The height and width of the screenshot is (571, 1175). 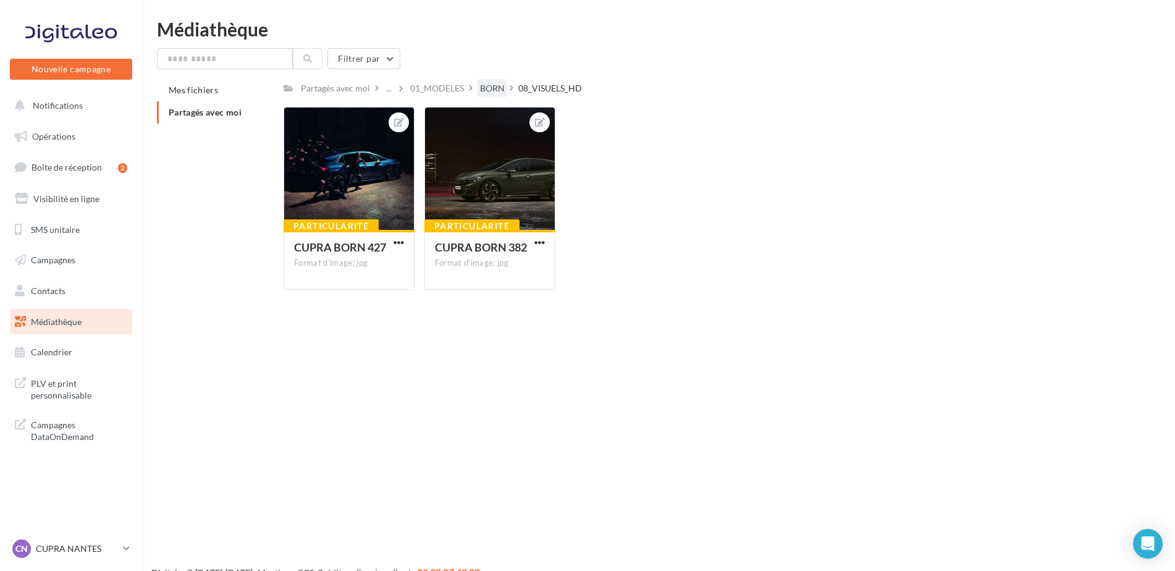 I want to click on div: Partagés avec moi, so click(x=335, y=88).